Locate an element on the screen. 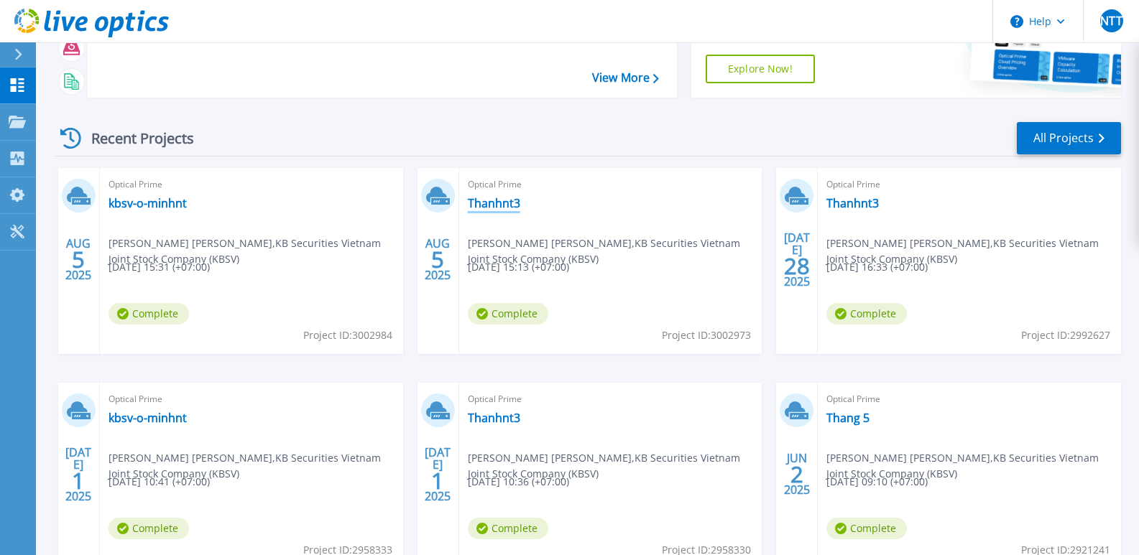  a: Explore Now! is located at coordinates (760, 69).